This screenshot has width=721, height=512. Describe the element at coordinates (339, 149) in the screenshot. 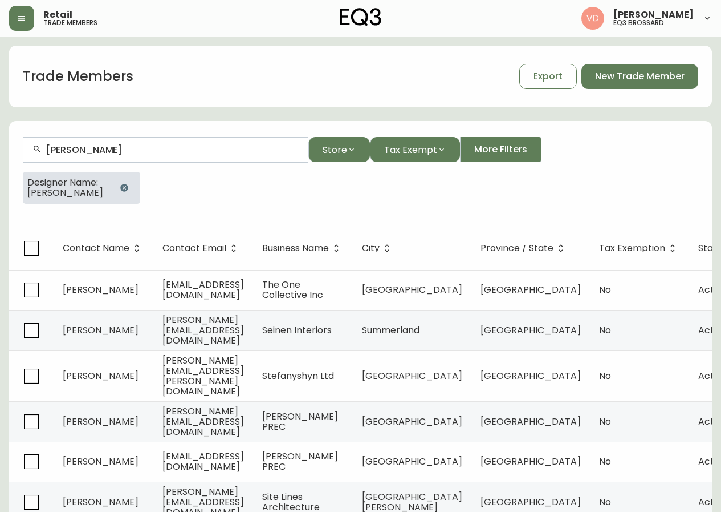

I see `button: Store` at that location.